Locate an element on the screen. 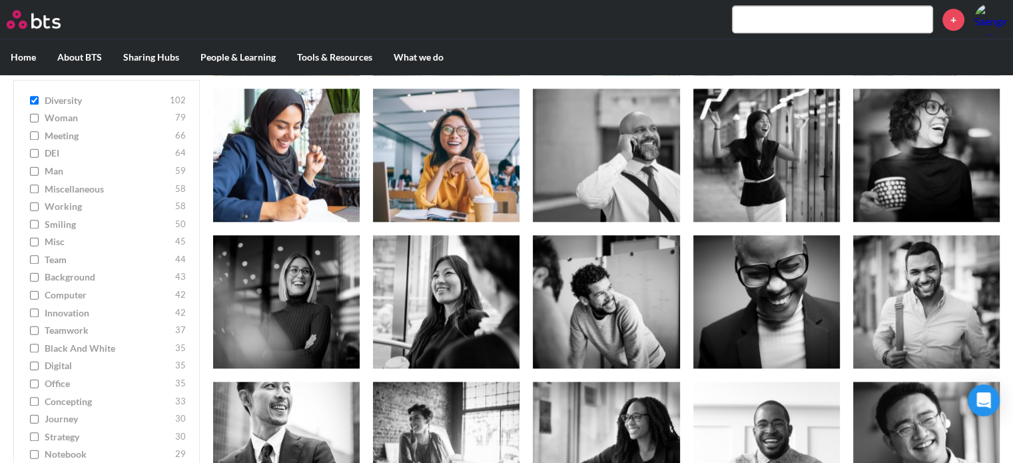 The image size is (1013, 463). span: 33 is located at coordinates (181, 402).